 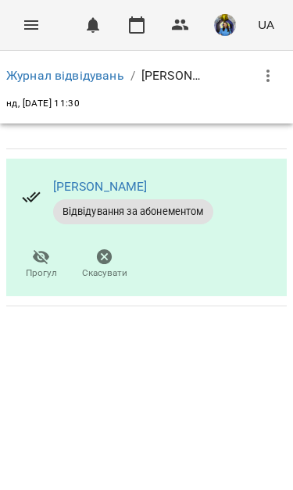 What do you see at coordinates (133, 212) in the screenshot?
I see `span: Відвідування за абонементом` at bounding box center [133, 212].